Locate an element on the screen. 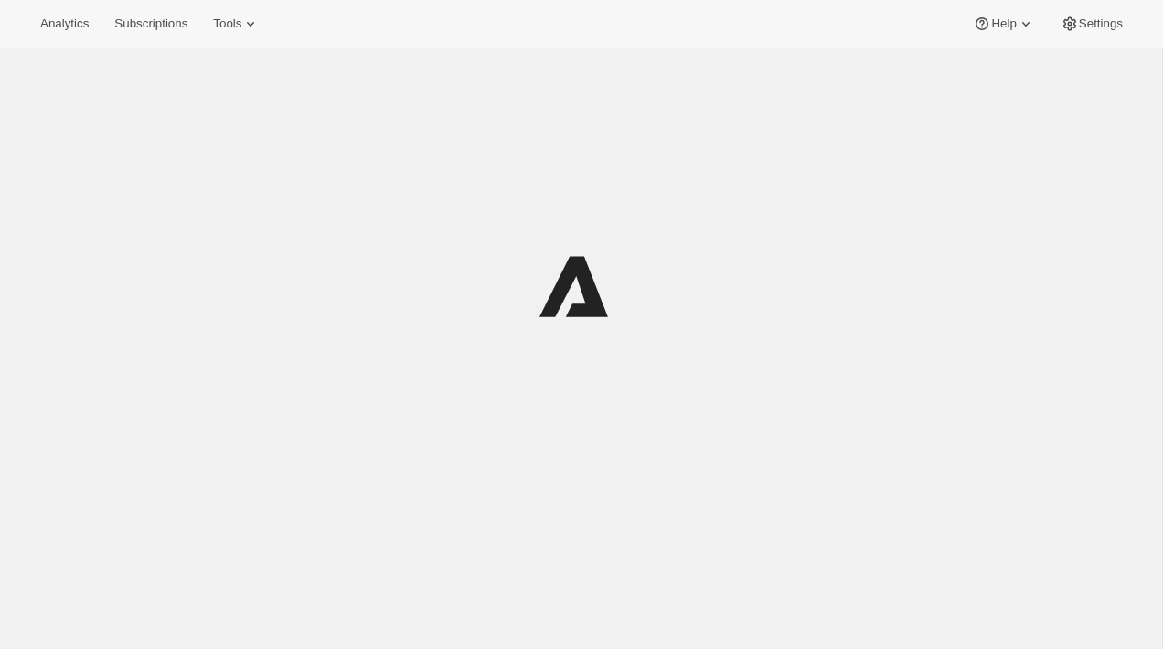  button: Settings is located at coordinates (1092, 24).